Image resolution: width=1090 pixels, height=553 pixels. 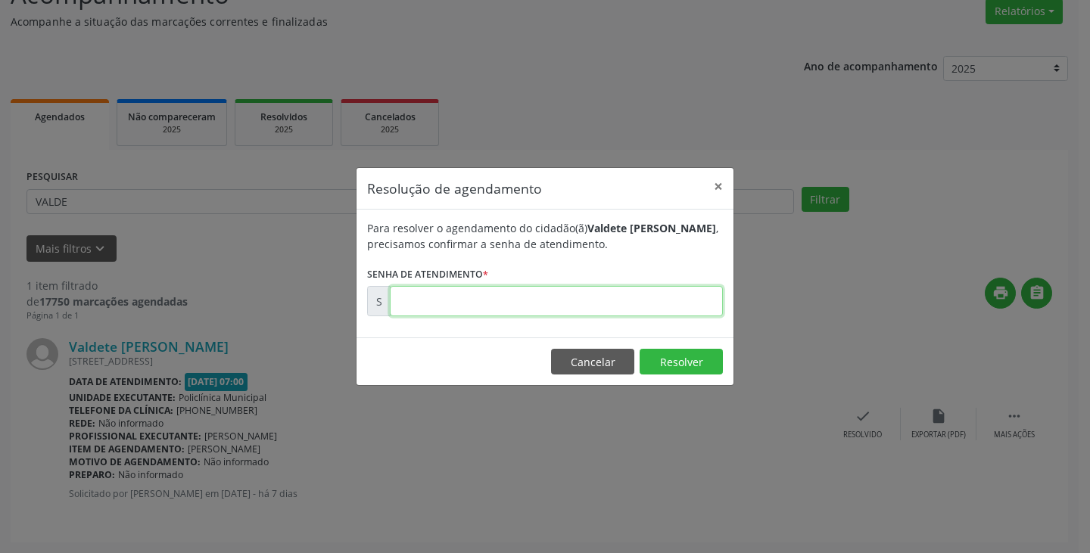 I want to click on h5: Resolução de agendamento, so click(x=454, y=188).